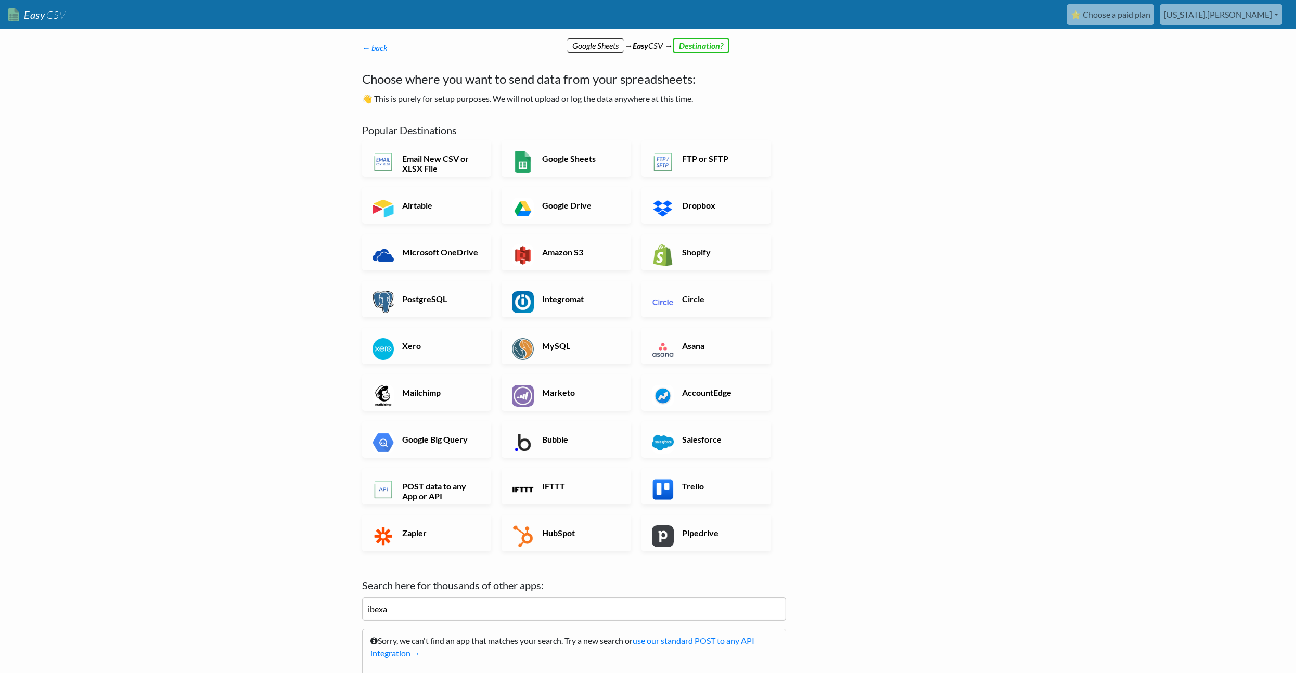 This screenshot has width=1296, height=673. Describe the element at coordinates (663, 536) in the screenshot. I see `img: Pipedrive App & API` at that location.